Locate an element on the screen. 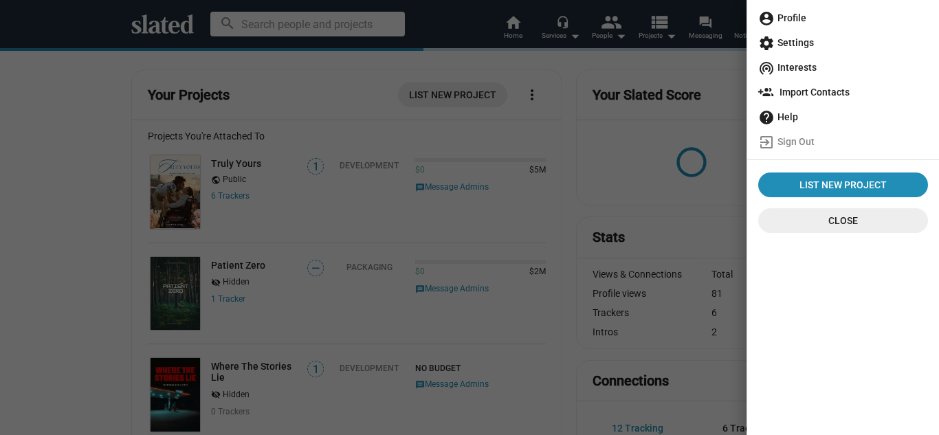  mat-icon: wifi_tethering is located at coordinates (766, 68).